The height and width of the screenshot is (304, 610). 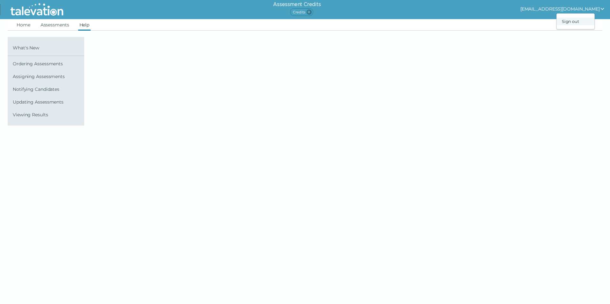 I want to click on span: Viewing Results, so click(x=47, y=115).